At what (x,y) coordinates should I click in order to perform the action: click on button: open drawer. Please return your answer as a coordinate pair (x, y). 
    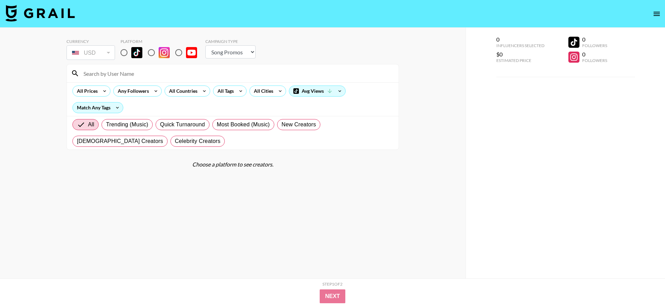
    Looking at the image, I should click on (656, 14).